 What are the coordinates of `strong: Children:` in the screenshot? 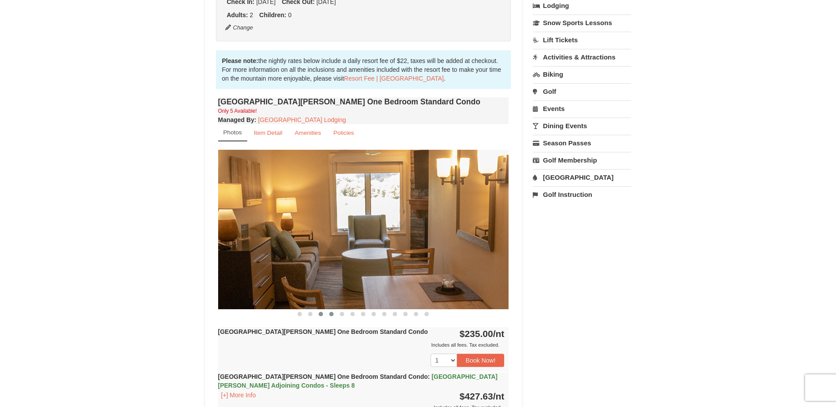 It's located at (272, 15).